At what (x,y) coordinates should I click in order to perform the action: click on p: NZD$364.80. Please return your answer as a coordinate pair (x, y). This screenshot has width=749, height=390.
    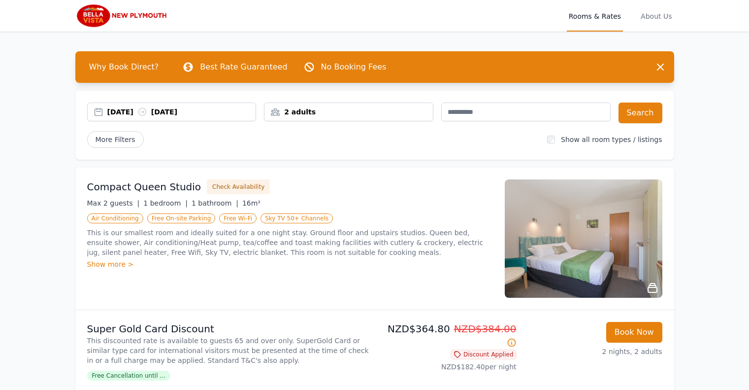
    Looking at the image, I should click on (448, 335).